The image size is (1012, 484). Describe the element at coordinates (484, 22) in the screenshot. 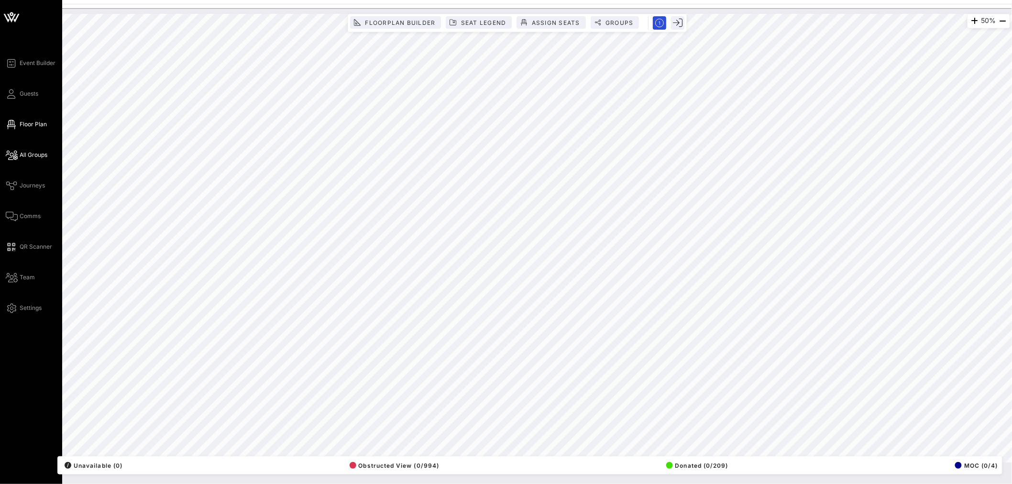

I see `span: Seat Legend` at that location.